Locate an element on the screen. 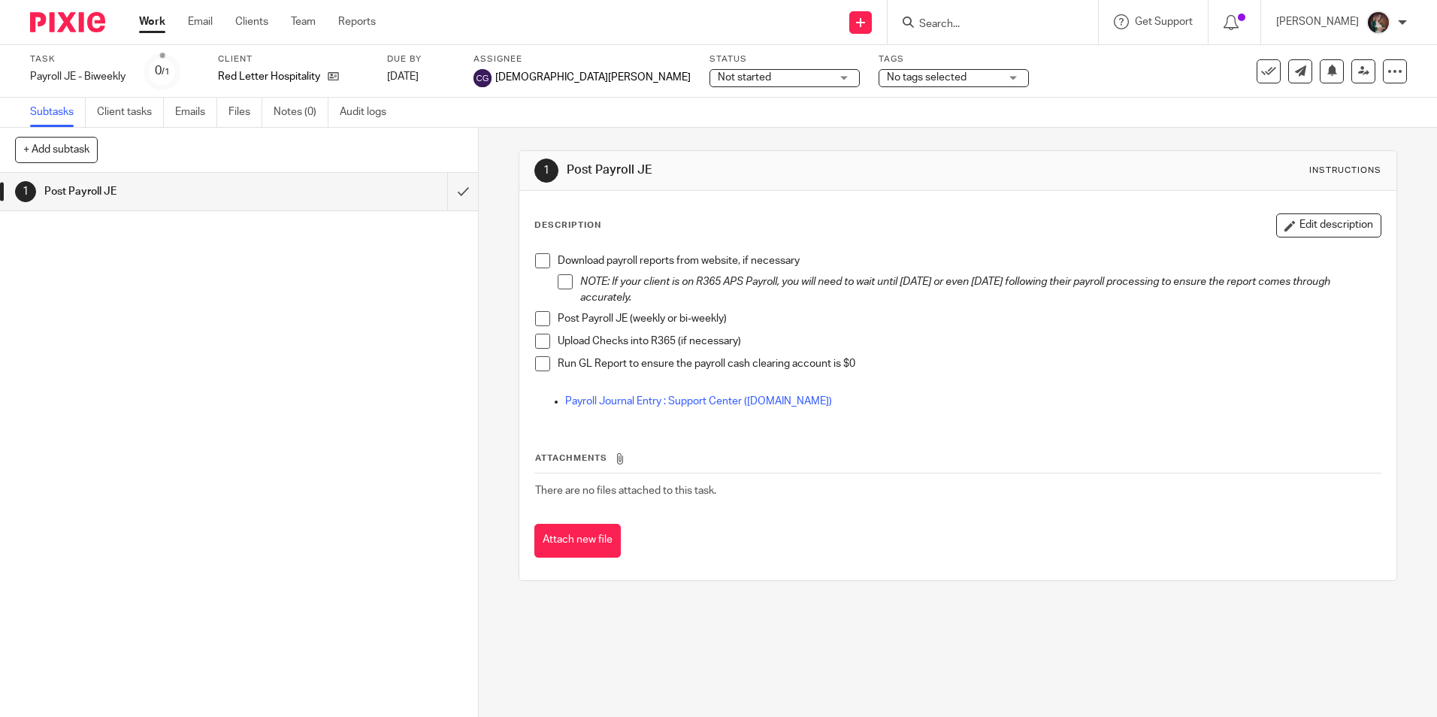 This screenshot has height=717, width=1437. img: svg%3E is located at coordinates (483, 78).